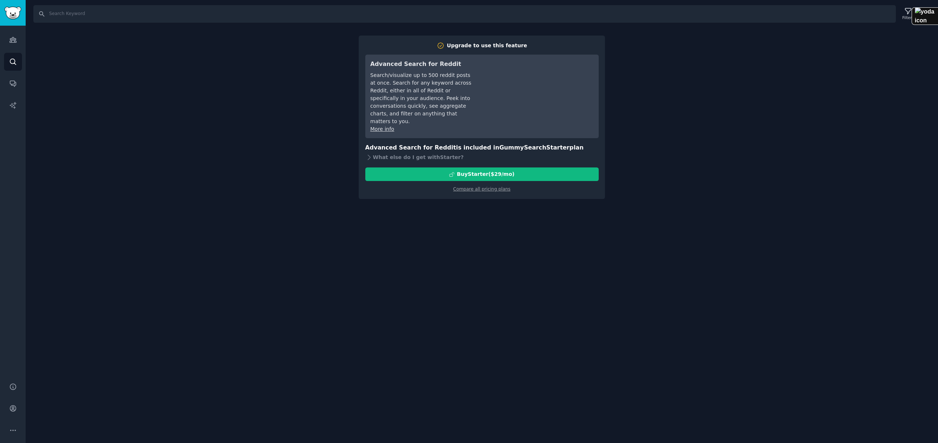 This screenshot has width=938, height=443. Describe the element at coordinates (422, 98) in the screenshot. I see `div: Search/visualize up to 500 reddit posts at once. Search for any keyword across Reddit, either in ...` at that location.